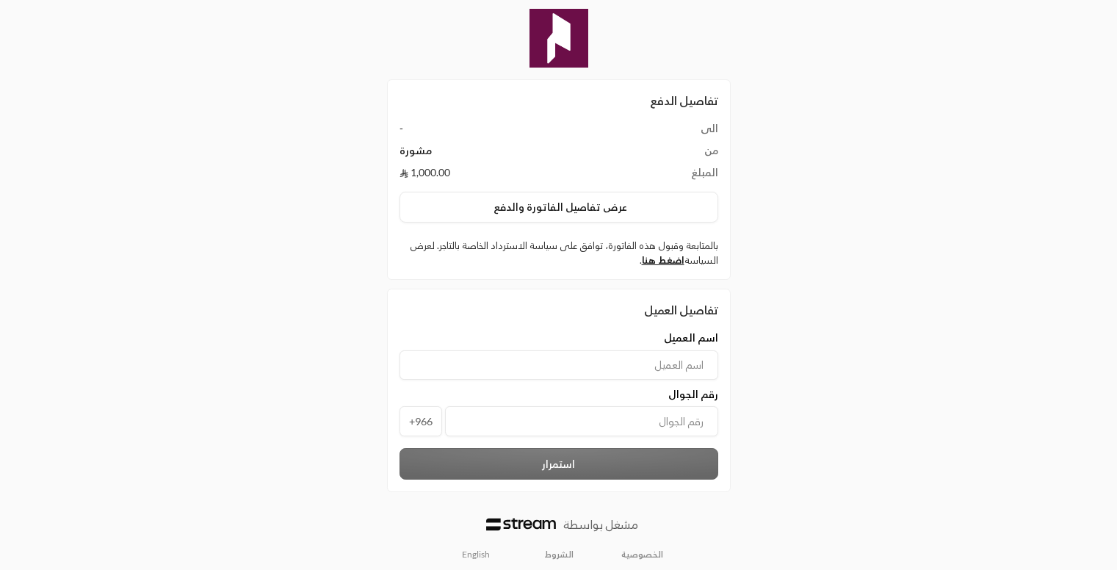  I want to click on td: مشورة, so click(503, 154).